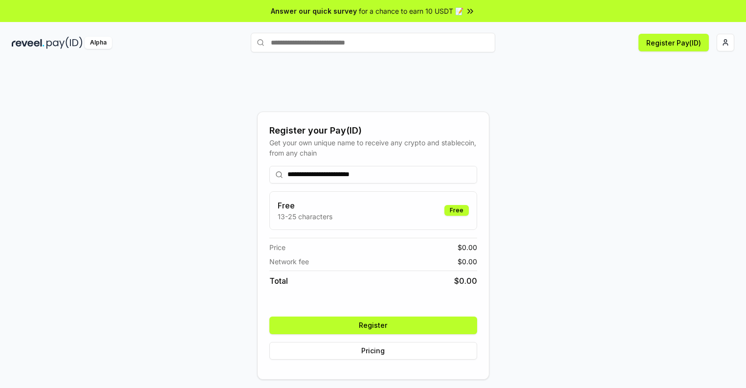 Image resolution: width=746 pixels, height=388 pixels. I want to click on button: Register Pay(ID), so click(674, 43).